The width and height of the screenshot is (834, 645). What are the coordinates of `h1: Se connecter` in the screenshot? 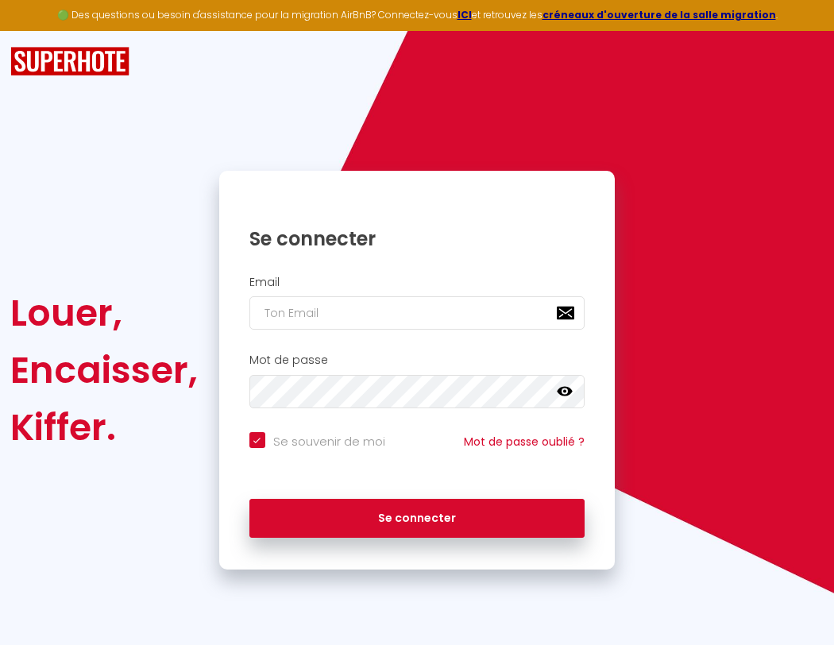 It's located at (417, 238).